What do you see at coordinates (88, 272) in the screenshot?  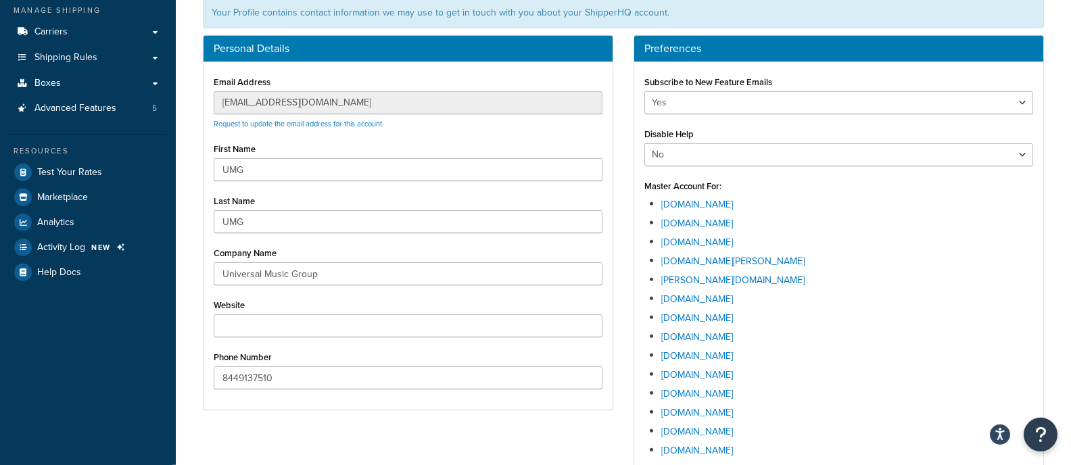 I see `li: Help Docs` at bounding box center [88, 272].